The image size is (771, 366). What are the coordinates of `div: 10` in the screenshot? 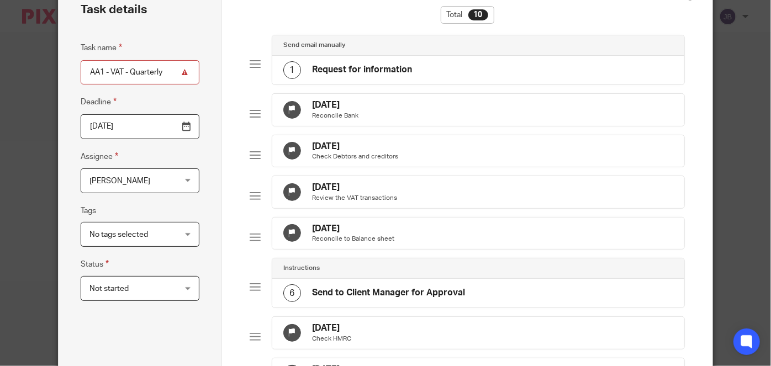 It's located at (478, 15).